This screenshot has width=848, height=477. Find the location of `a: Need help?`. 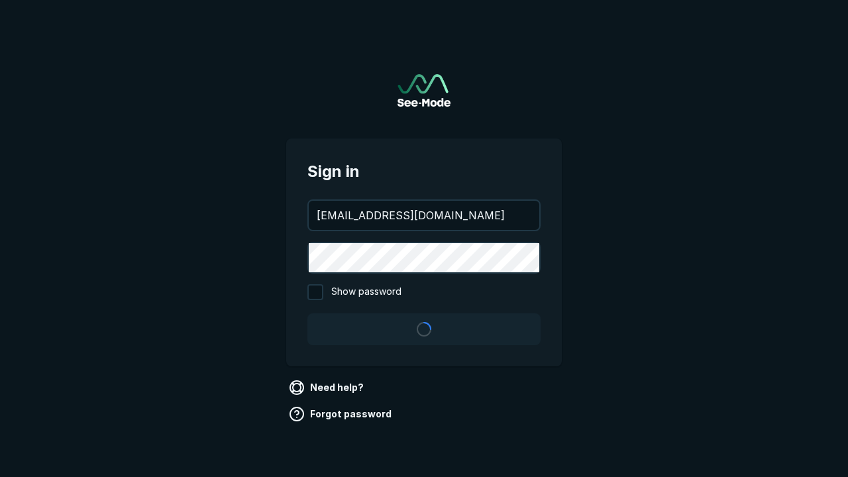

a: Need help? is located at coordinates (327, 387).